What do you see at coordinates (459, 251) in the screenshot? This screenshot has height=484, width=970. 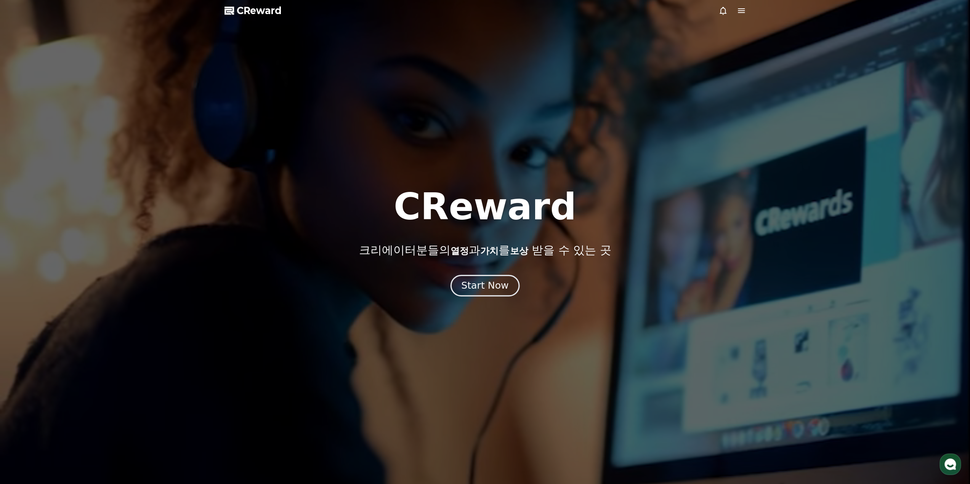 I see `span: 열정` at bounding box center [459, 251].